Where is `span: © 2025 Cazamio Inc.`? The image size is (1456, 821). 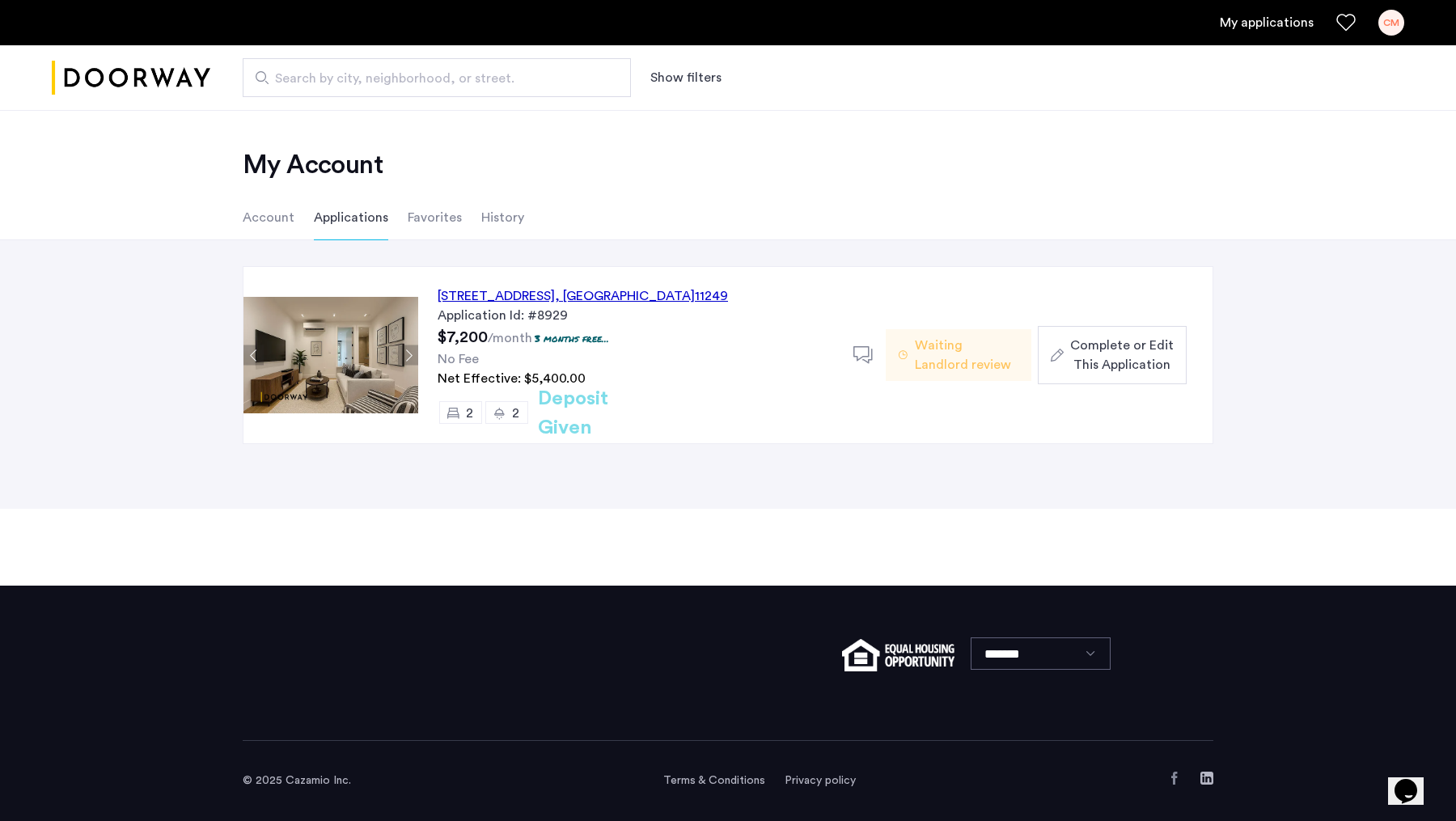 span: © 2025 Cazamio Inc. is located at coordinates (297, 781).